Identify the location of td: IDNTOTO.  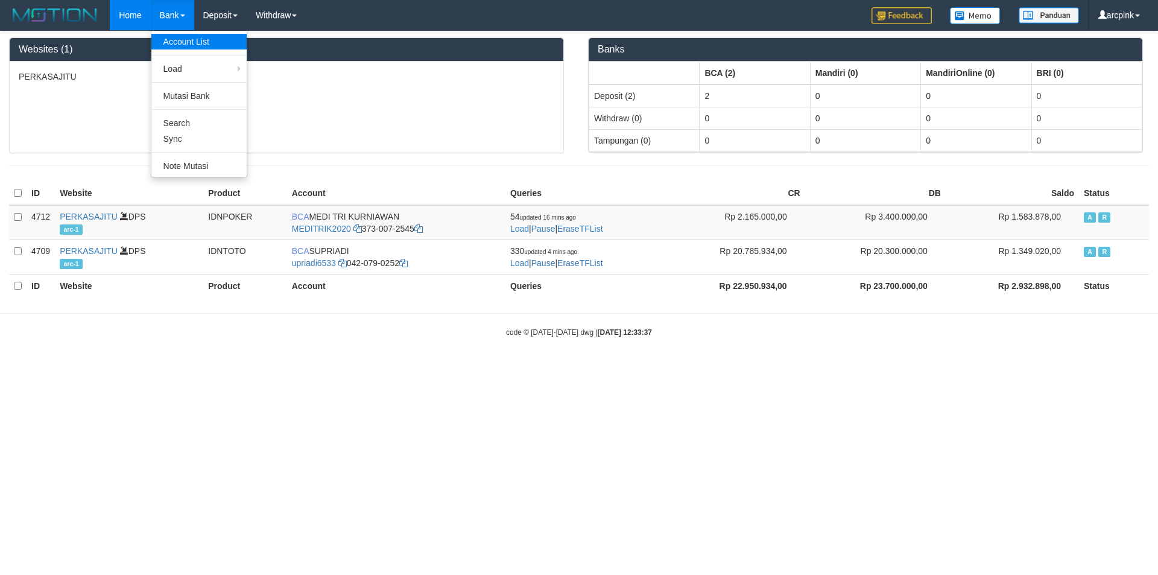
(245, 256).